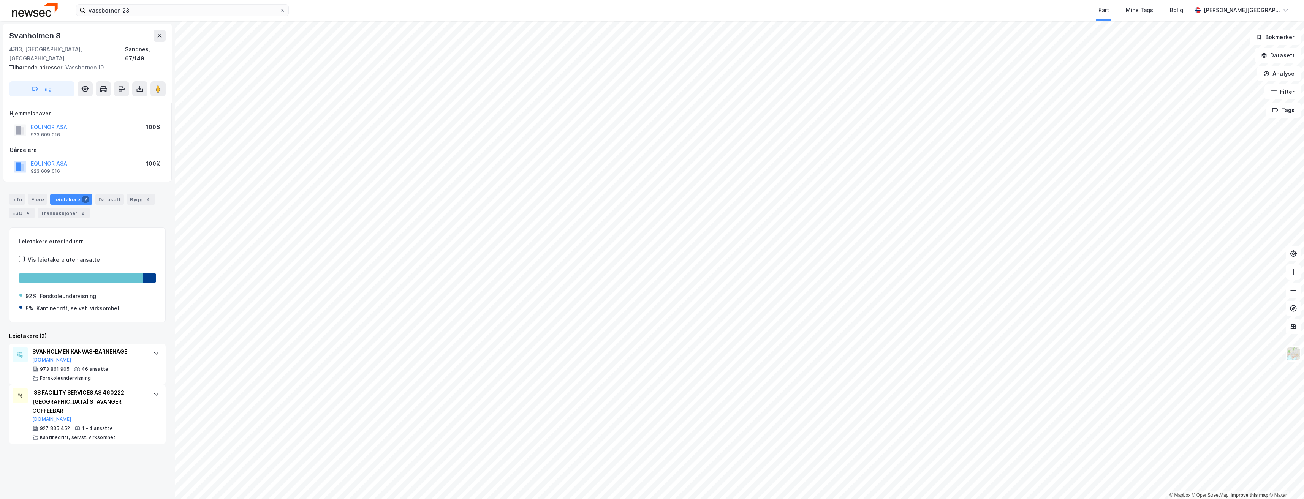  Describe the element at coordinates (38, 199) in the screenshot. I see `div: Eiere` at that location.